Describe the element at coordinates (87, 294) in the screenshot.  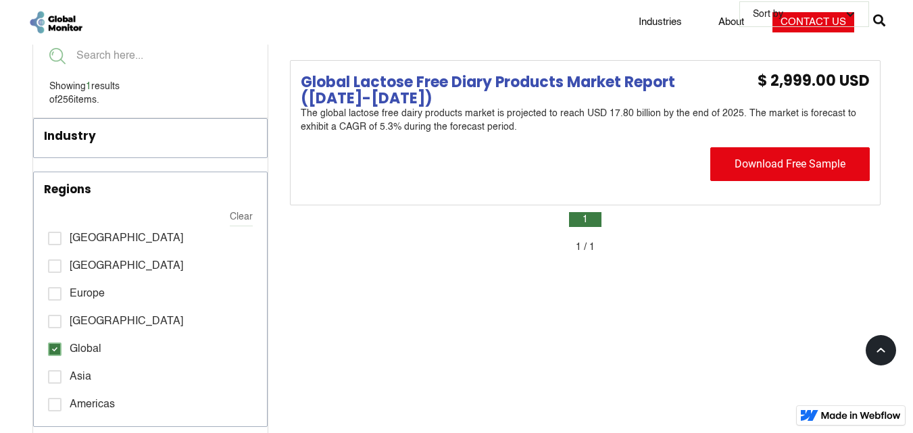
I see `span: Europe` at that location.